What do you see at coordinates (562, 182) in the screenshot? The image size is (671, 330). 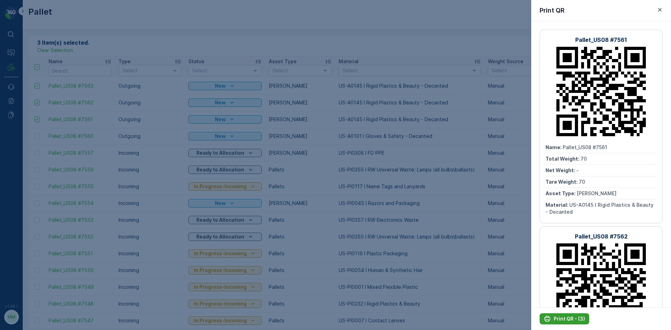 I see `span: Tare Weight :` at bounding box center [562, 182].